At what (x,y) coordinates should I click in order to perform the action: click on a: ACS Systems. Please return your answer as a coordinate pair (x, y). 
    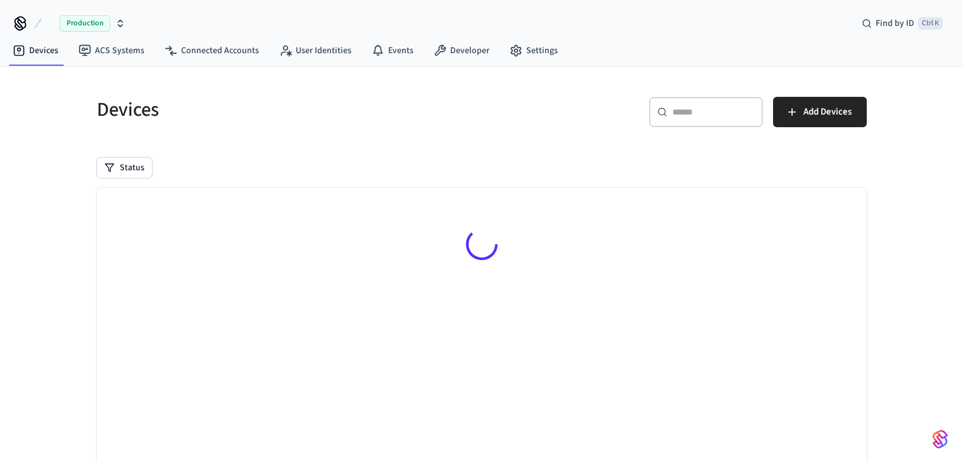
    Looking at the image, I should click on (111, 51).